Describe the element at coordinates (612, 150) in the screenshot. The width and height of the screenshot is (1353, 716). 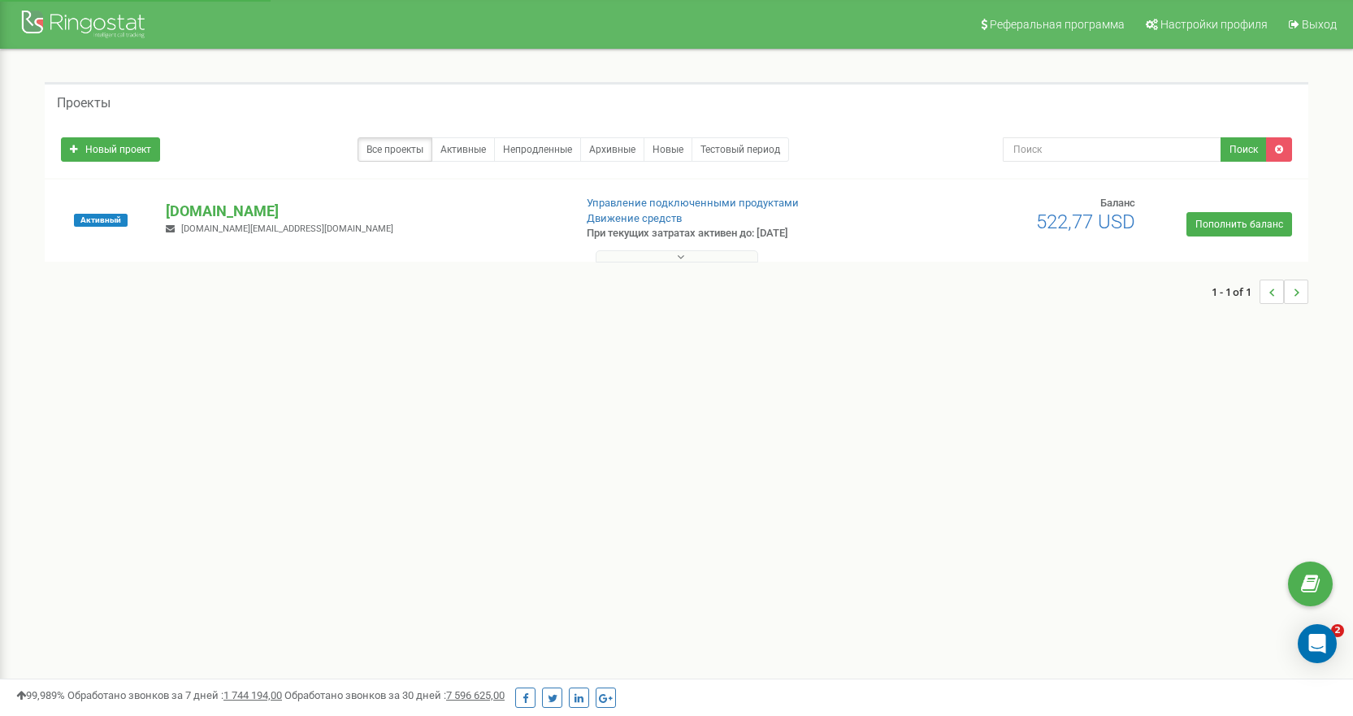
I see `a: Архивные` at that location.